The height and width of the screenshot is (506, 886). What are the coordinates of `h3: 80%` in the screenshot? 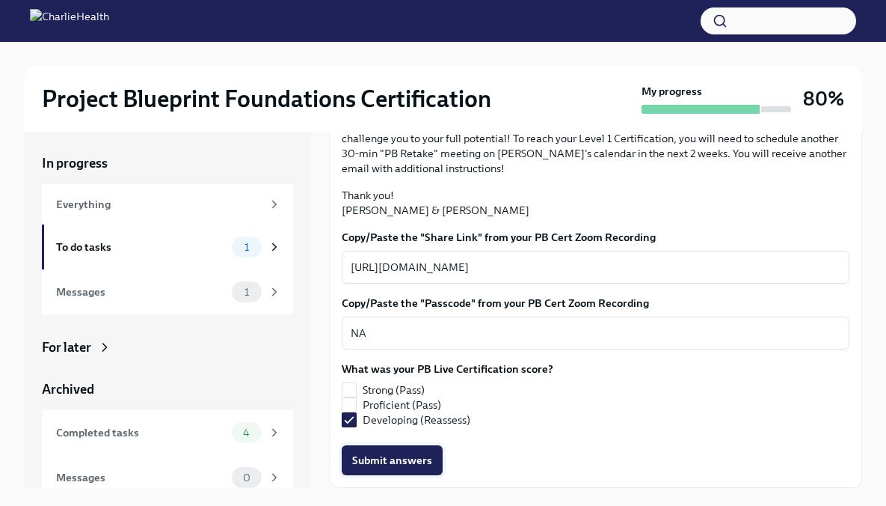 It's located at (824, 99).